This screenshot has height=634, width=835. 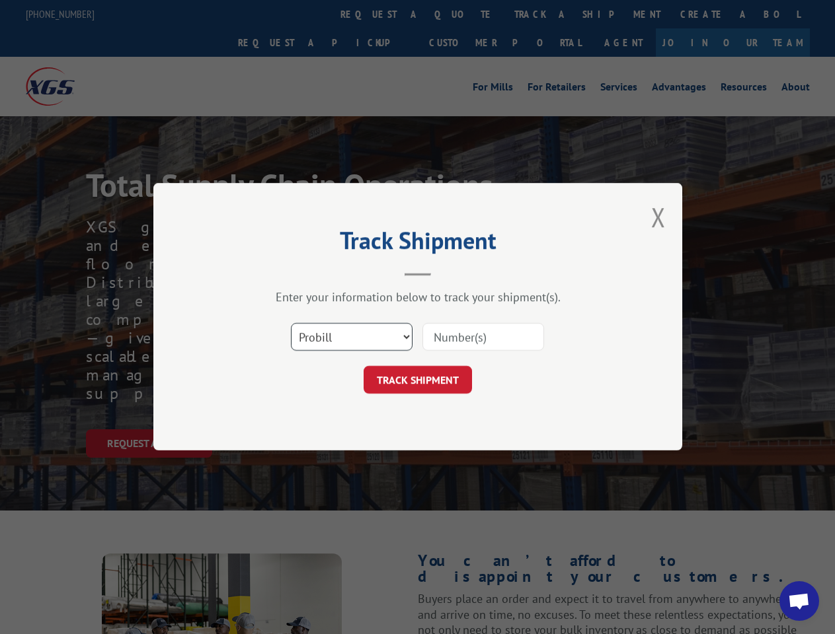 What do you see at coordinates (418, 244) in the screenshot?
I see `h2: Track Shipment` at bounding box center [418, 244].